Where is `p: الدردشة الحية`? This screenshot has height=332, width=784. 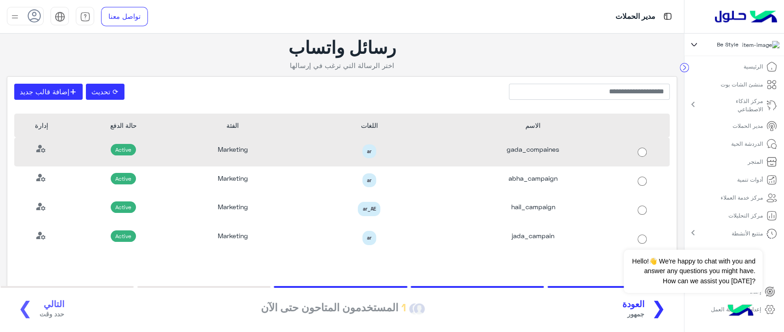 p: الدردشة الحية is located at coordinates (747, 144).